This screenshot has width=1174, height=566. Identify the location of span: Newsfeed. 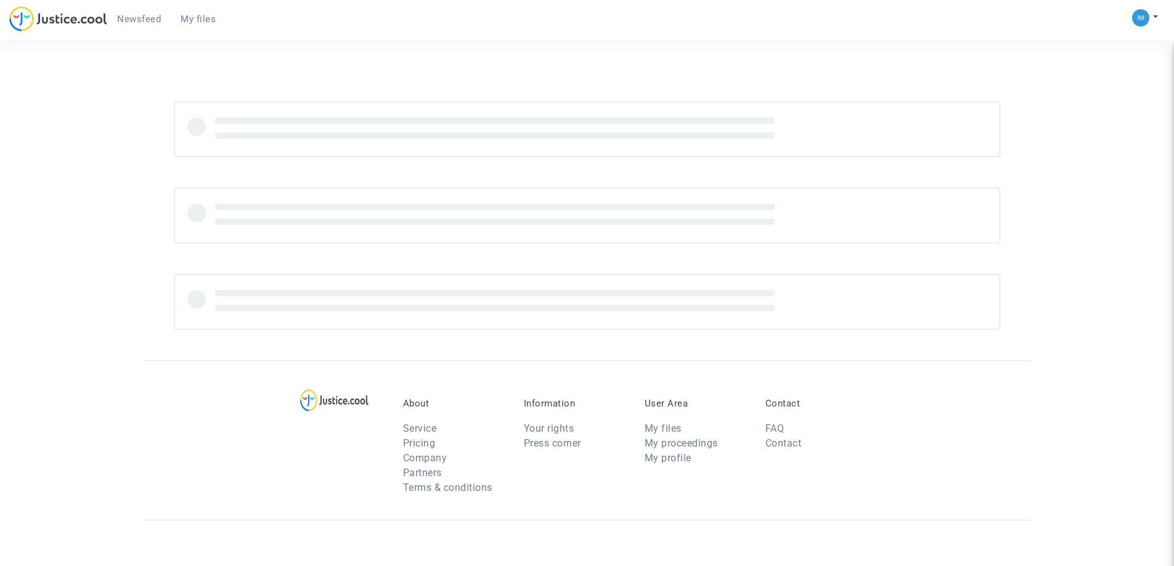
(139, 19).